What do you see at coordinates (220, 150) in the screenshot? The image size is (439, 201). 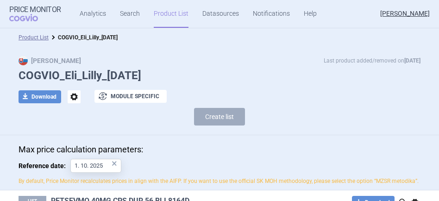 I see `p: Max price calculation parameters:` at bounding box center [220, 150].